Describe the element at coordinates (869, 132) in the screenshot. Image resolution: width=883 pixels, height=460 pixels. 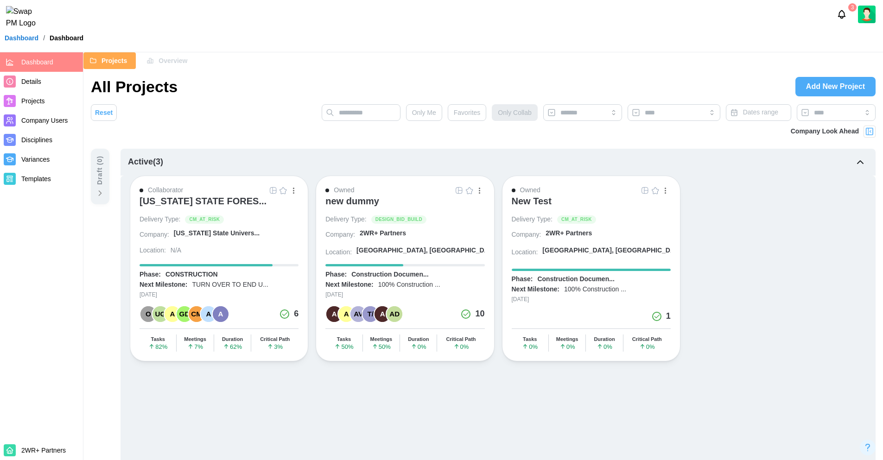
I see `img: Project Look Ahead Button` at that location.